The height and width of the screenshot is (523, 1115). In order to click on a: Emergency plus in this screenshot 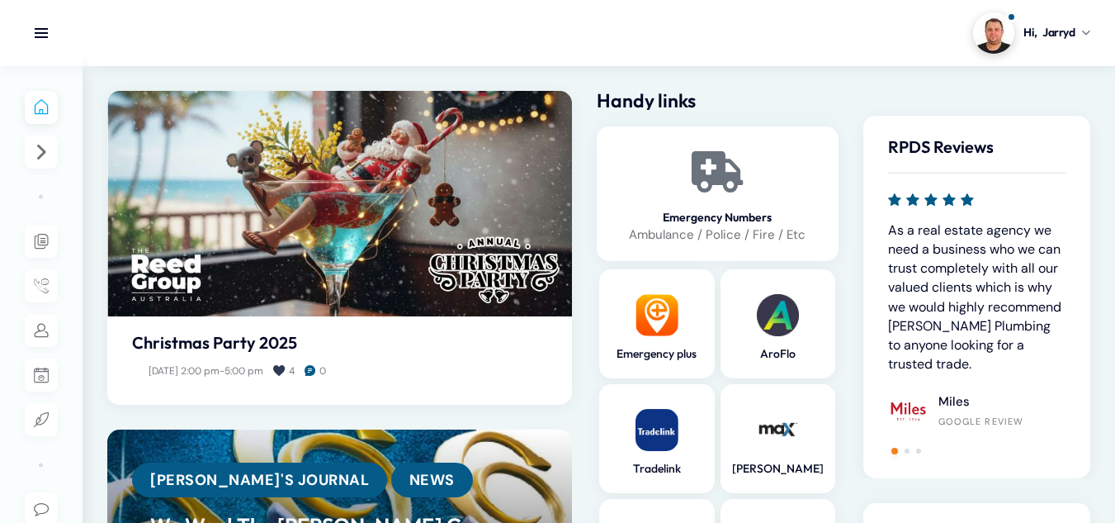, I will do `click(656, 353)`.